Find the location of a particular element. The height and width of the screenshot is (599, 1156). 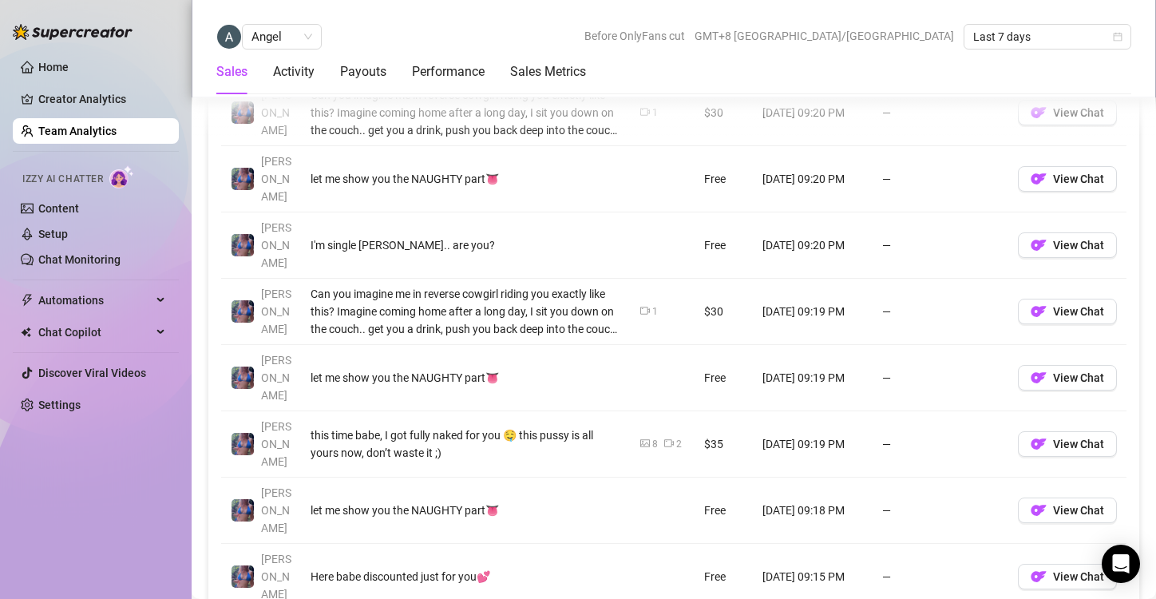

div: 2 is located at coordinates (679, 444).